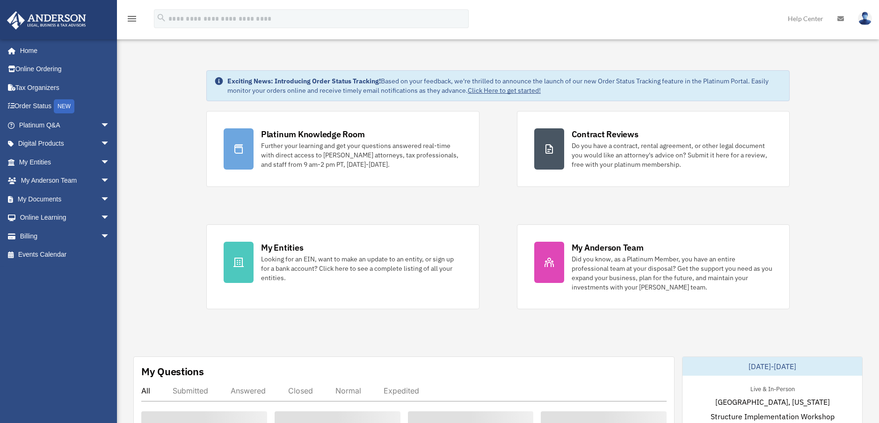 The width and height of the screenshot is (879, 423). I want to click on a: Online Learningarrow_drop_down, so click(65, 218).